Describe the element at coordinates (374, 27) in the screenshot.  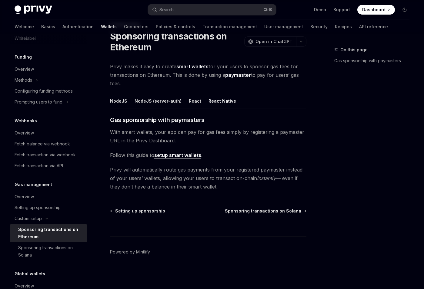
I see `a: API reference` at that location.